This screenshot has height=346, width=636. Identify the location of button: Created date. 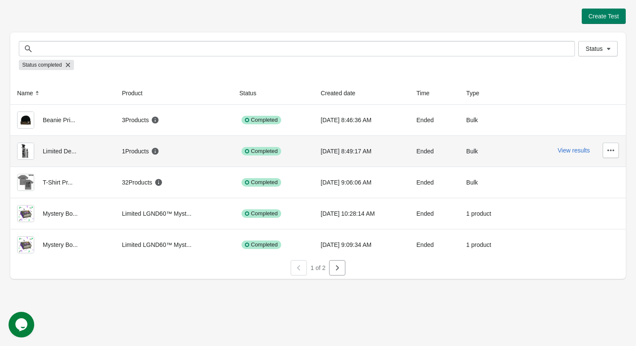
(342, 93).